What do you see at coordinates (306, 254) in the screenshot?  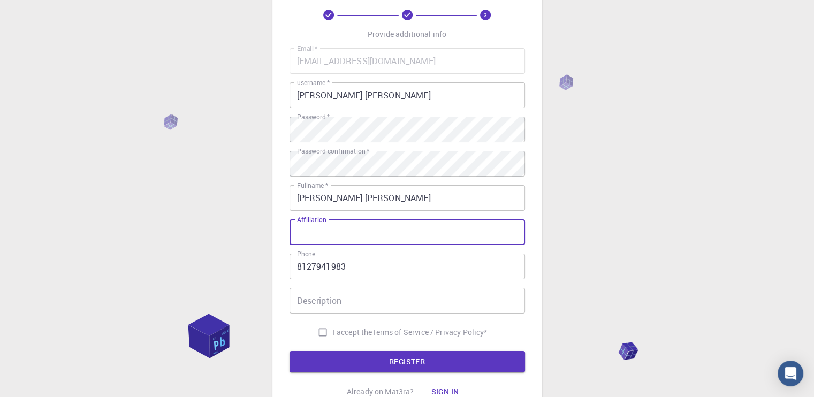 I see `label: Phone` at bounding box center [306, 254].